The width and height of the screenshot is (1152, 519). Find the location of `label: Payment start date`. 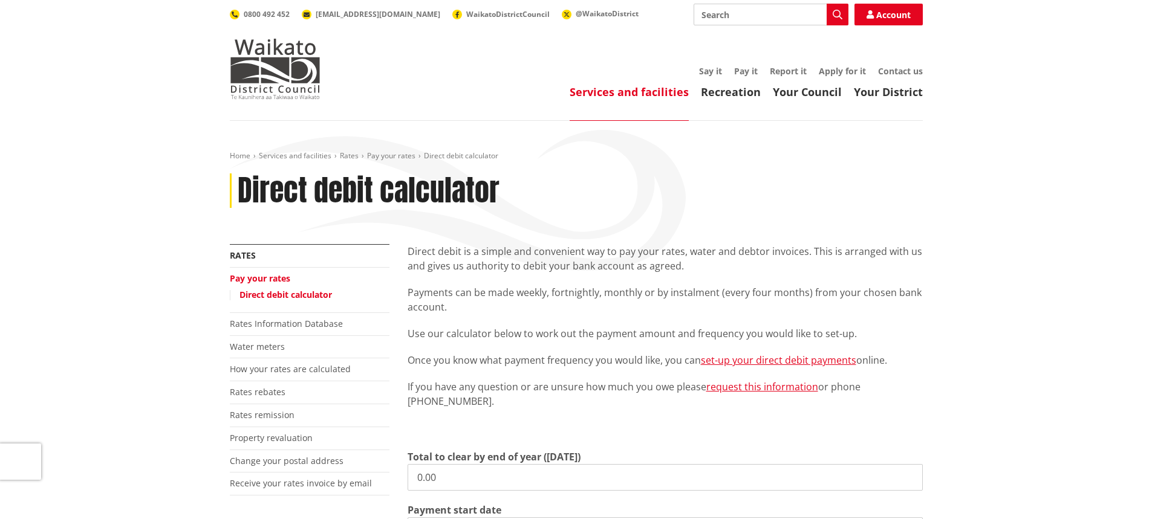

label: Payment start date is located at coordinates (454, 510).